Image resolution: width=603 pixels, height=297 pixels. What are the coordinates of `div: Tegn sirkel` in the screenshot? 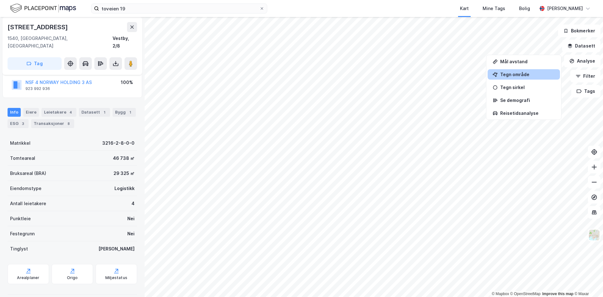 It's located at (528, 87).